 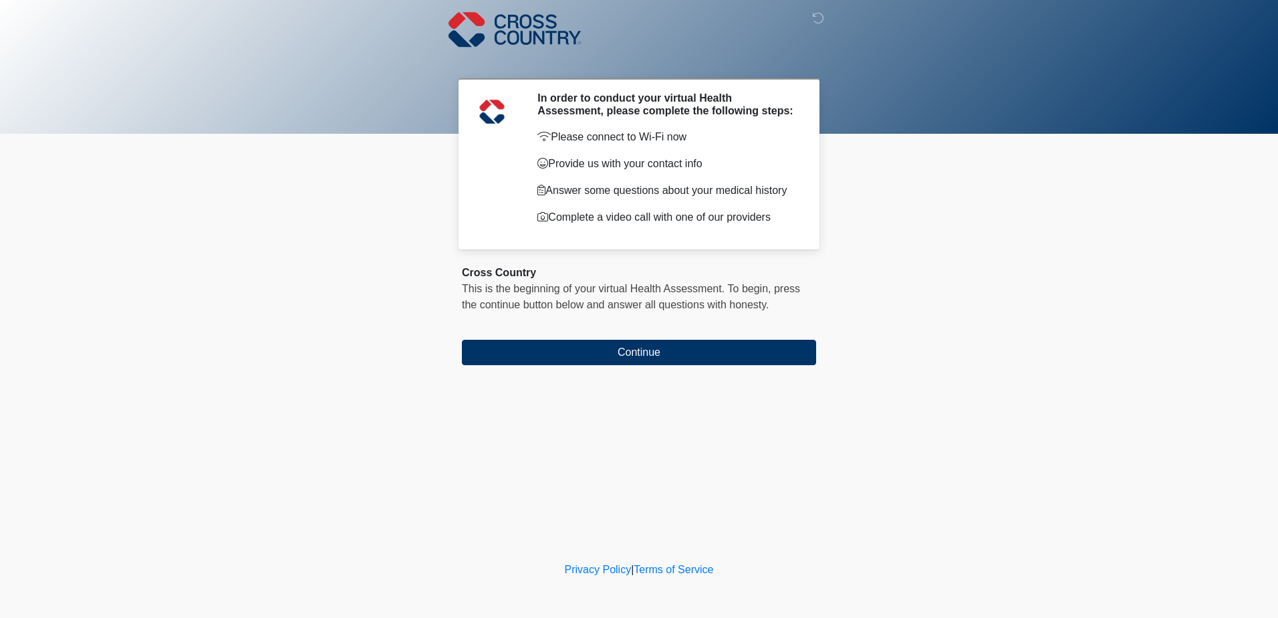 I want to click on p: Provide us with your contact info, so click(x=666, y=164).